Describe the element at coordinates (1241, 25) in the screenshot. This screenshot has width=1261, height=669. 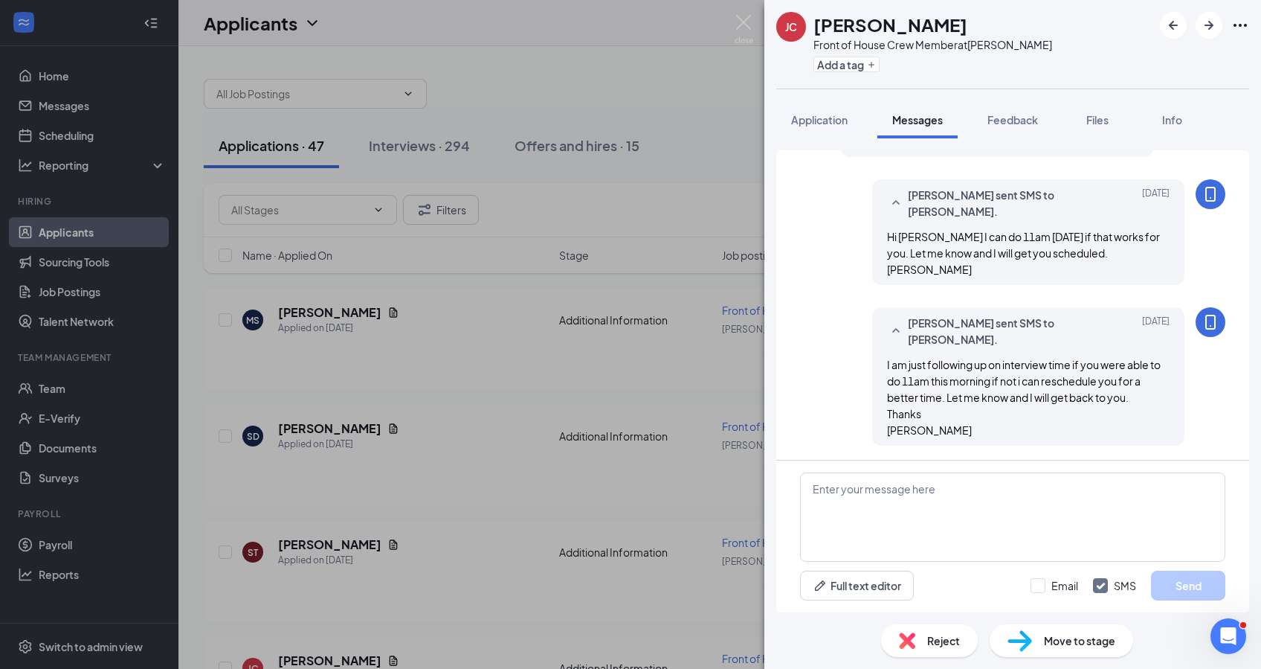
I see `svg: Ellipses` at that location.